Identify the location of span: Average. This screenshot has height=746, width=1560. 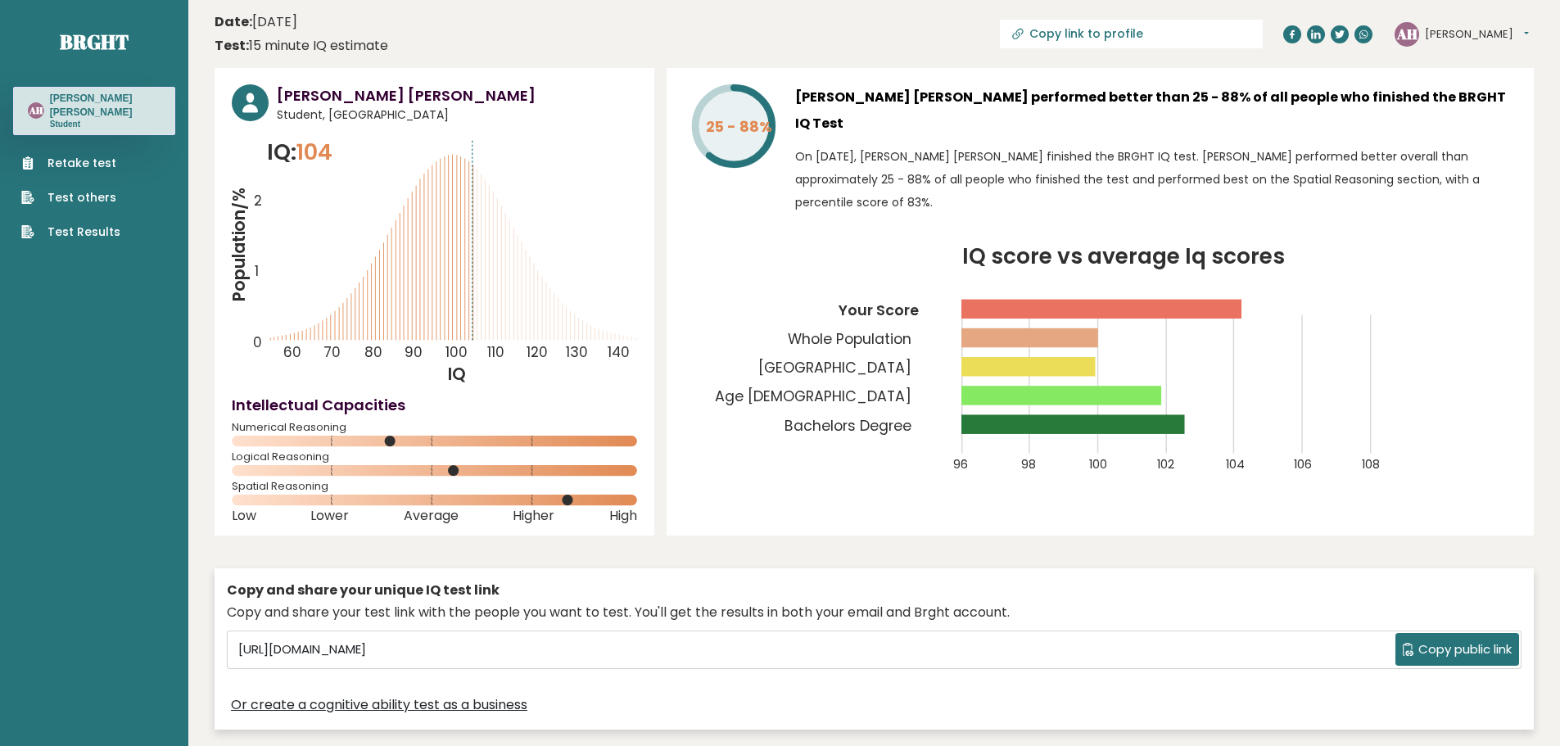
(431, 516).